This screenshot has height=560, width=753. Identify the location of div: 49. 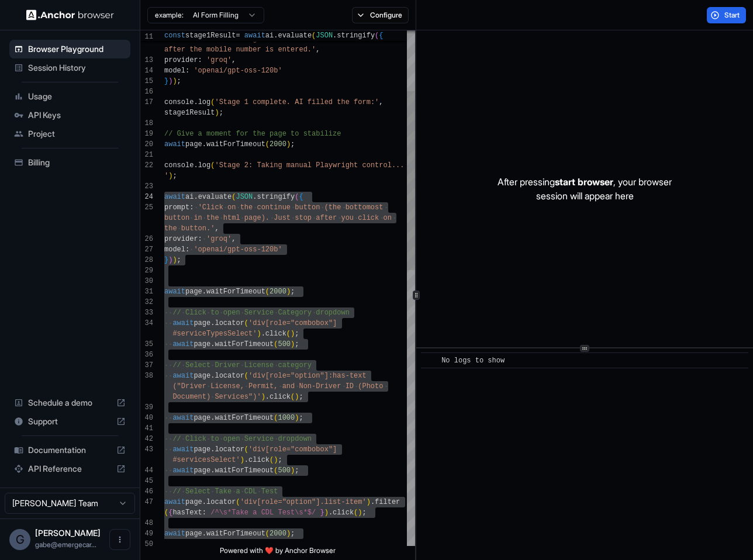
(147, 534).